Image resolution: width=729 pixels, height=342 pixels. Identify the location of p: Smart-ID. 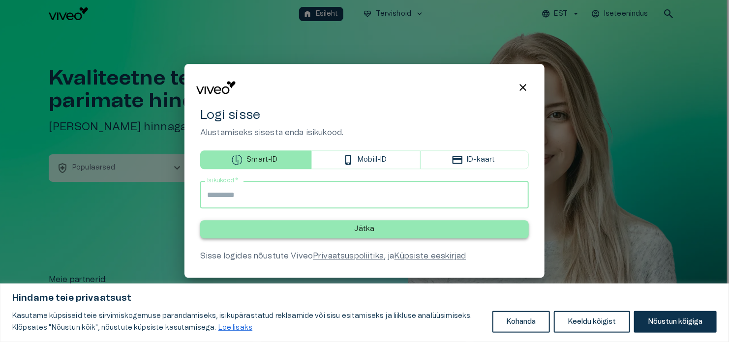
(262, 160).